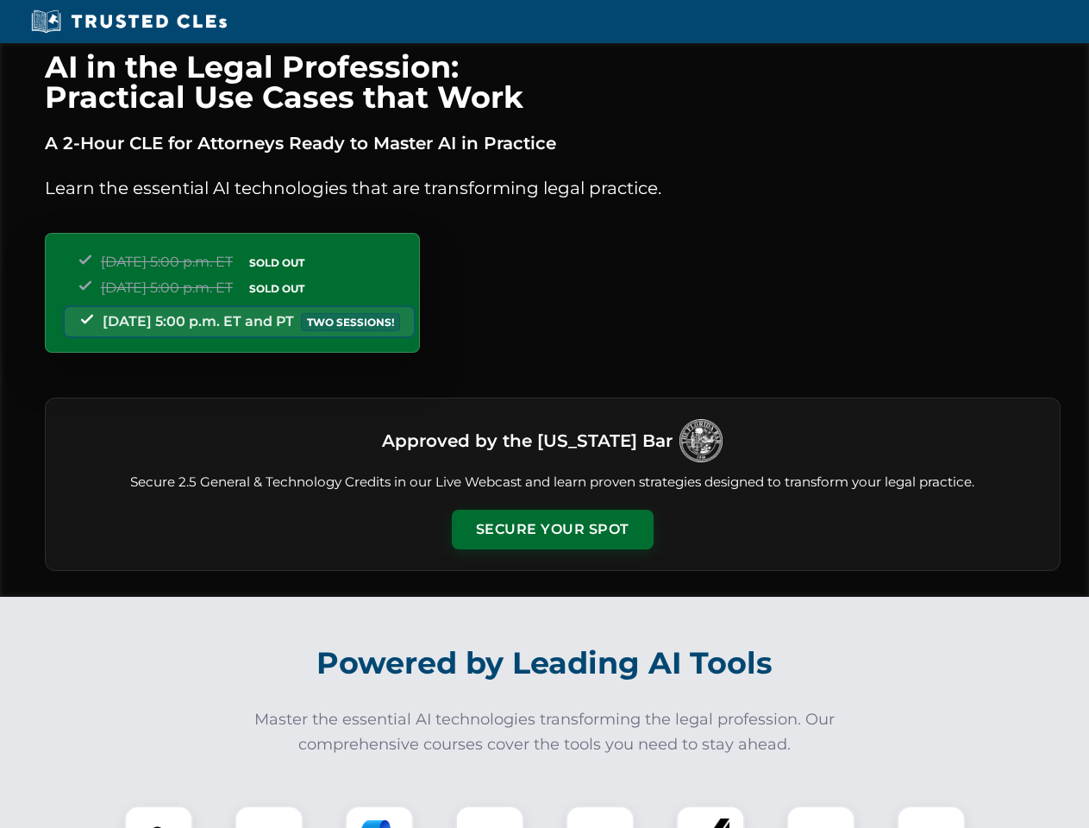 The height and width of the screenshot is (828, 1089). What do you see at coordinates (553, 143) in the screenshot?
I see `p: A 2-Hour CLE for Attorneys Ready to Master AI in Practice` at bounding box center [553, 143].